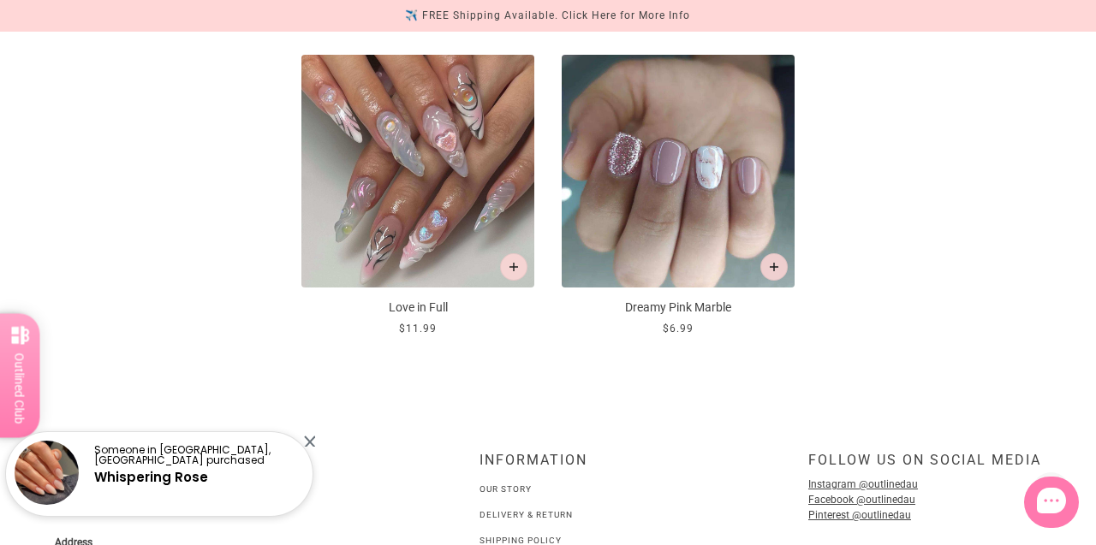 The height and width of the screenshot is (545, 1096). I want to click on a: Whispering Rose, so click(151, 477).